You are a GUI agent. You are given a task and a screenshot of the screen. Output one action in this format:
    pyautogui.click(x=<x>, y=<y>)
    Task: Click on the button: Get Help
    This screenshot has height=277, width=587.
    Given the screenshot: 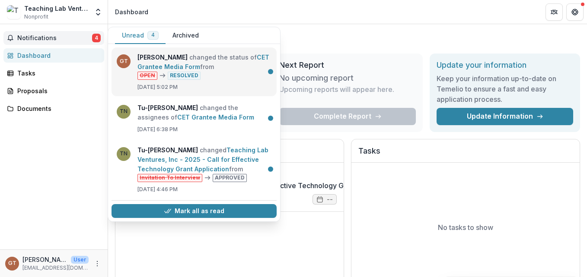 What is the action you would take?
    pyautogui.click(x=575, y=12)
    